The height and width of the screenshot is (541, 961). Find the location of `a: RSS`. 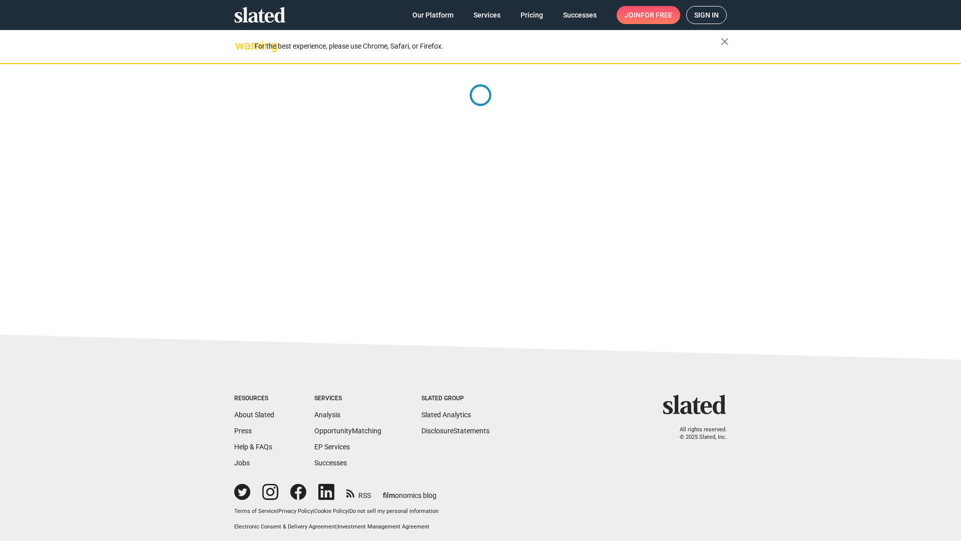

a: RSS is located at coordinates (358, 492).